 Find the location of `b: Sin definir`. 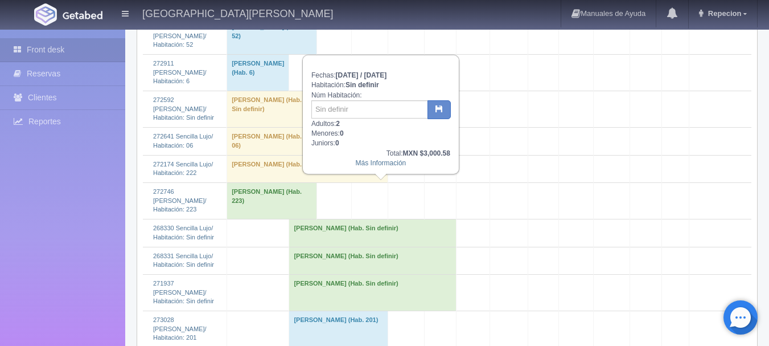

b: Sin definir is located at coordinates (362, 85).